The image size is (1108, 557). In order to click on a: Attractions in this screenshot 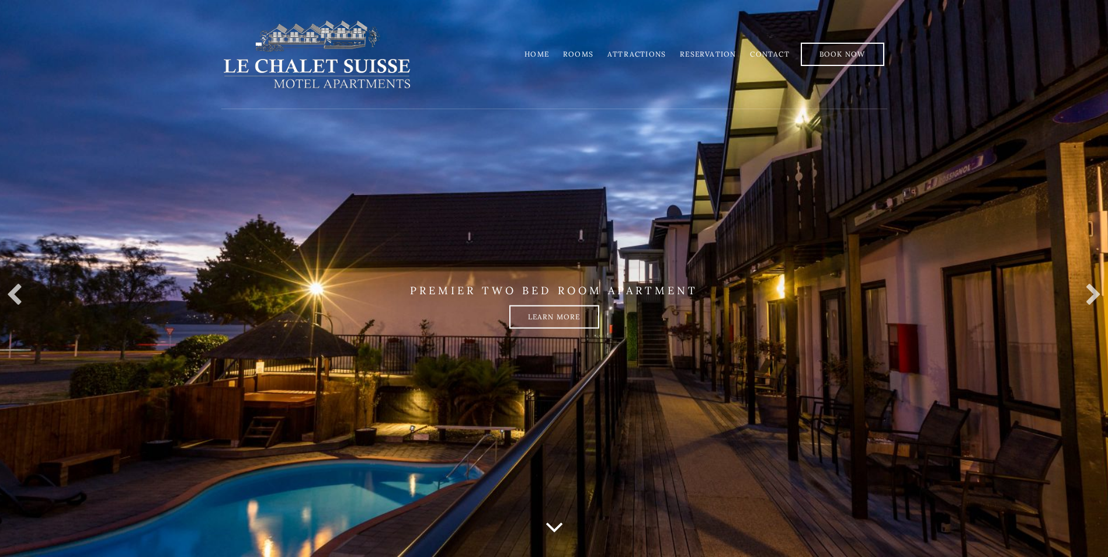, I will do `click(637, 54)`.